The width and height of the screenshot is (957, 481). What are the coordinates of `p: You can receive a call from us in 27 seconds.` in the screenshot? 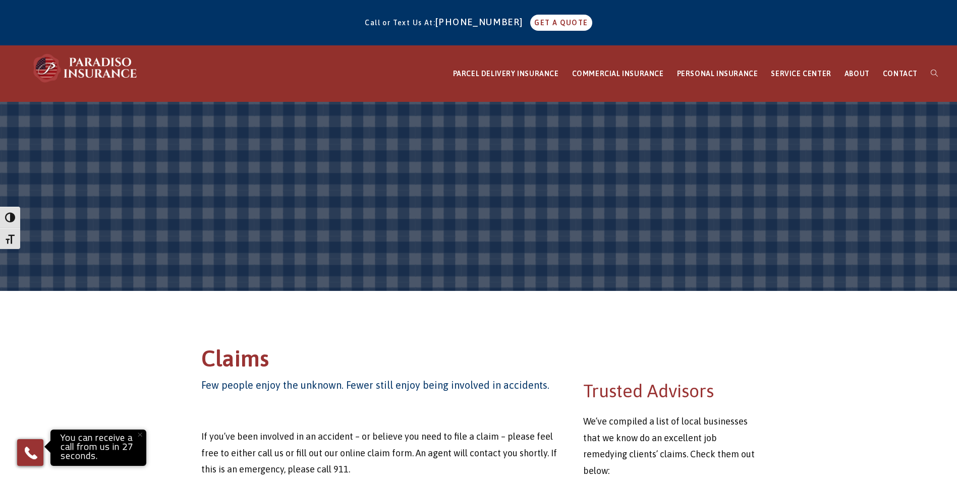 It's located at (98, 448).